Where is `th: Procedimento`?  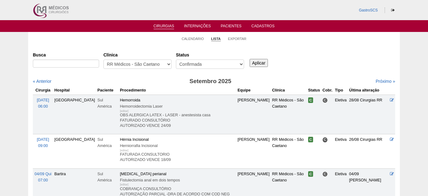
th: Procedimento is located at coordinates (177, 90).